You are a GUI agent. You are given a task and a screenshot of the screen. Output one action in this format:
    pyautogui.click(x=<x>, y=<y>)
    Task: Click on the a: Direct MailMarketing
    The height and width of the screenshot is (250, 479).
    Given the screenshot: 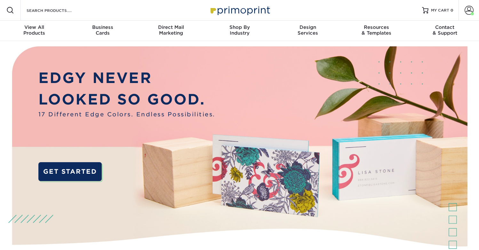 What is the action you would take?
    pyautogui.click(x=171, y=31)
    